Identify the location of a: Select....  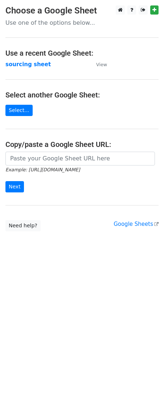
(19, 110).